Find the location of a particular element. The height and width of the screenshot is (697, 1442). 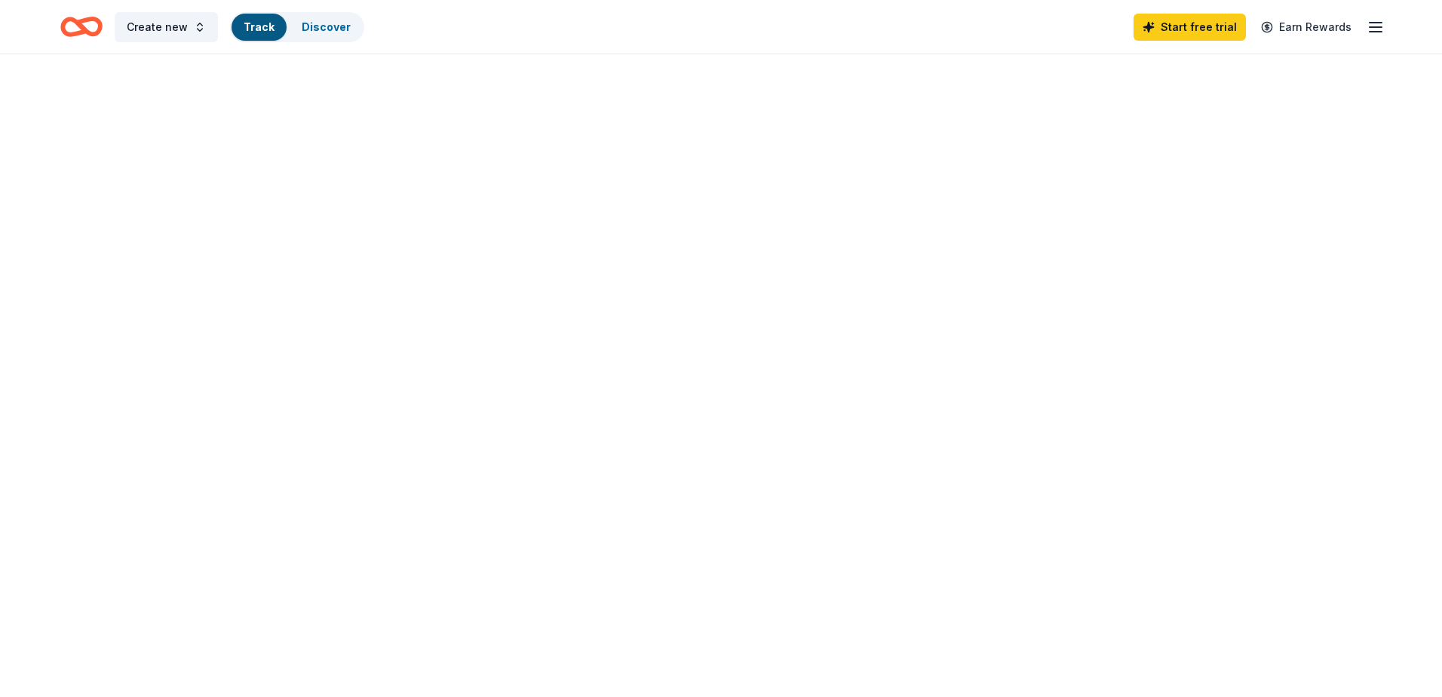

a: Track is located at coordinates (259, 26).